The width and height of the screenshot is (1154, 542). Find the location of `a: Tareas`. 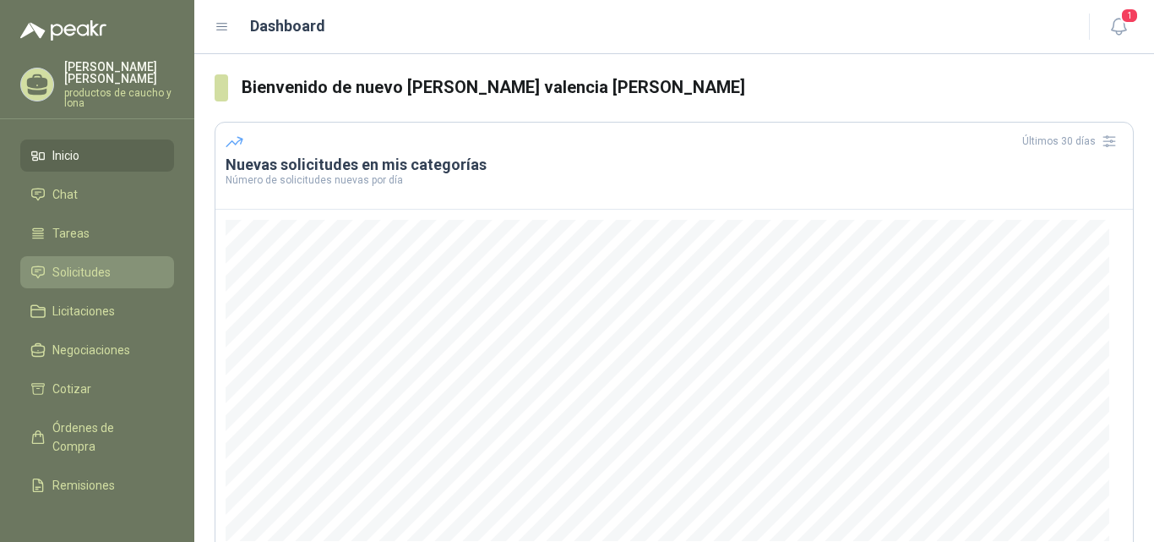

a: Tareas is located at coordinates (97, 233).